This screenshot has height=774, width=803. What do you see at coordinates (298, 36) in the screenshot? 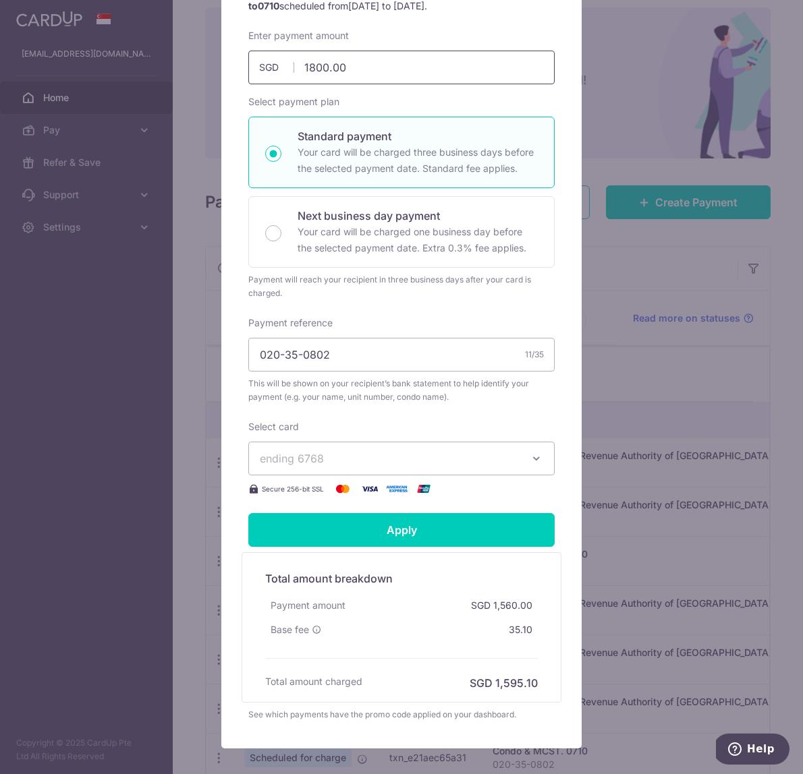
I see `label: Enter payment amount` at bounding box center [298, 36].